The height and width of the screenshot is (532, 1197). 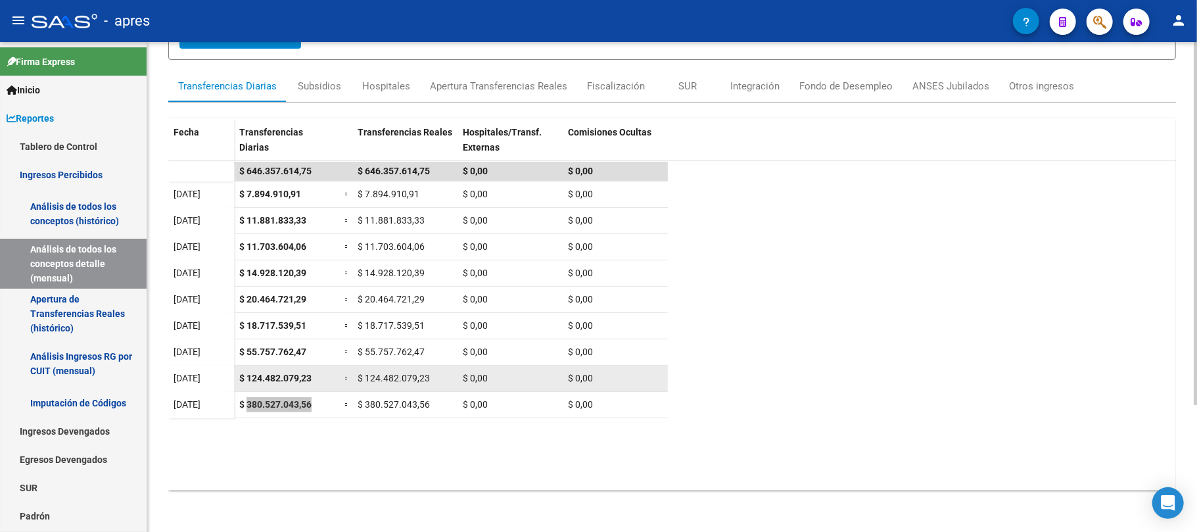 What do you see at coordinates (271, 139) in the screenshot?
I see `span: Transferencias Diarias` at bounding box center [271, 139].